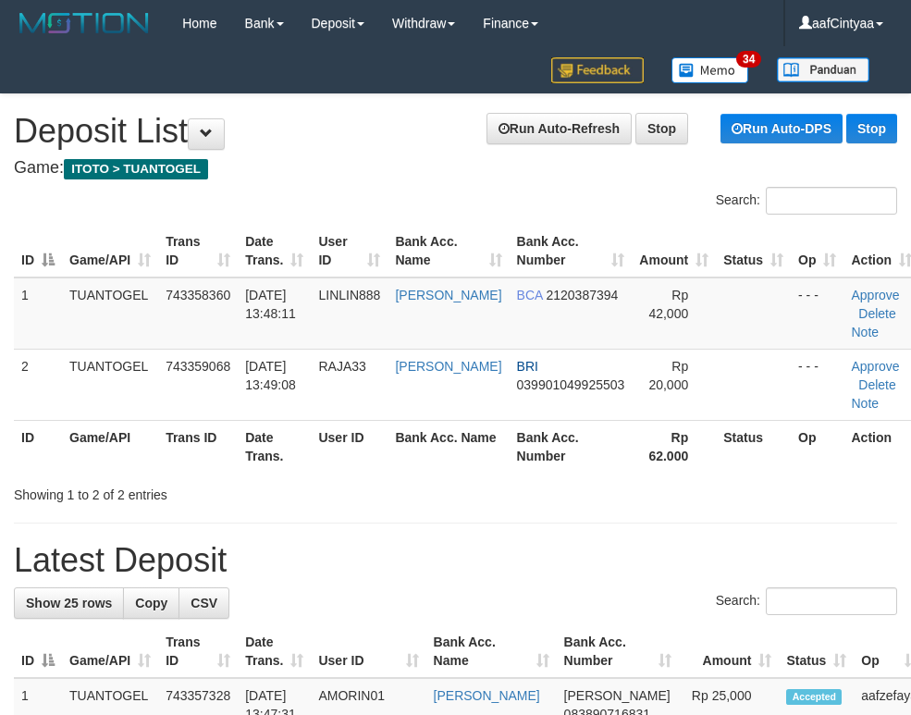 The height and width of the screenshot is (715, 911). What do you see at coordinates (749, 59) in the screenshot?
I see `span: 34` at bounding box center [749, 59].